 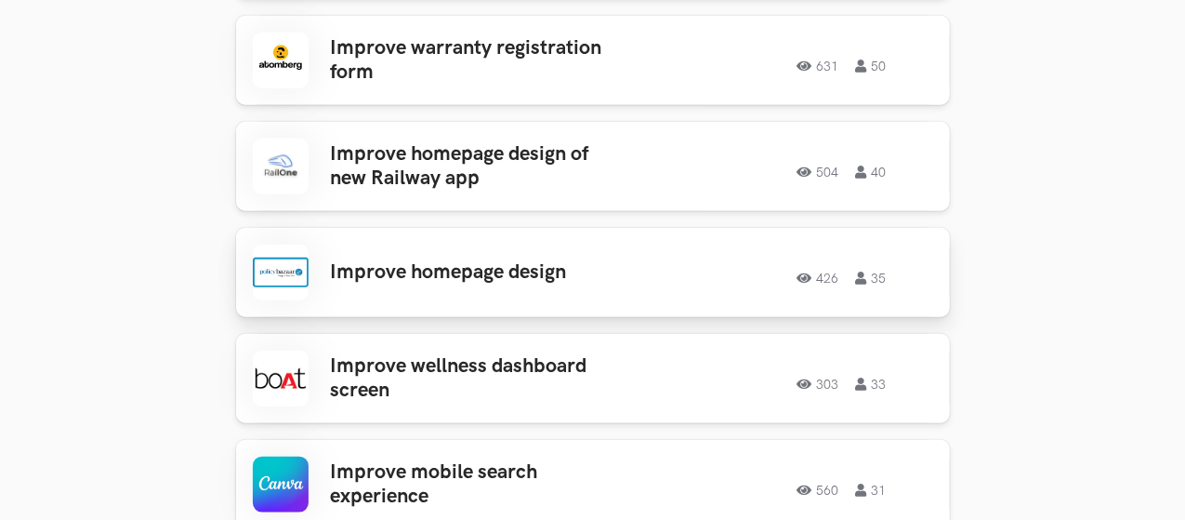 I want to click on span: 40, so click(x=871, y=172).